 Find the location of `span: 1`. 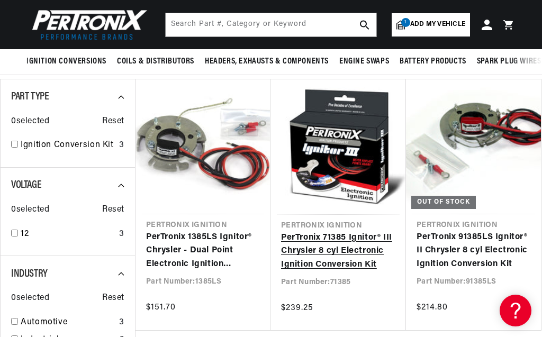

span: 1 is located at coordinates (405, 22).